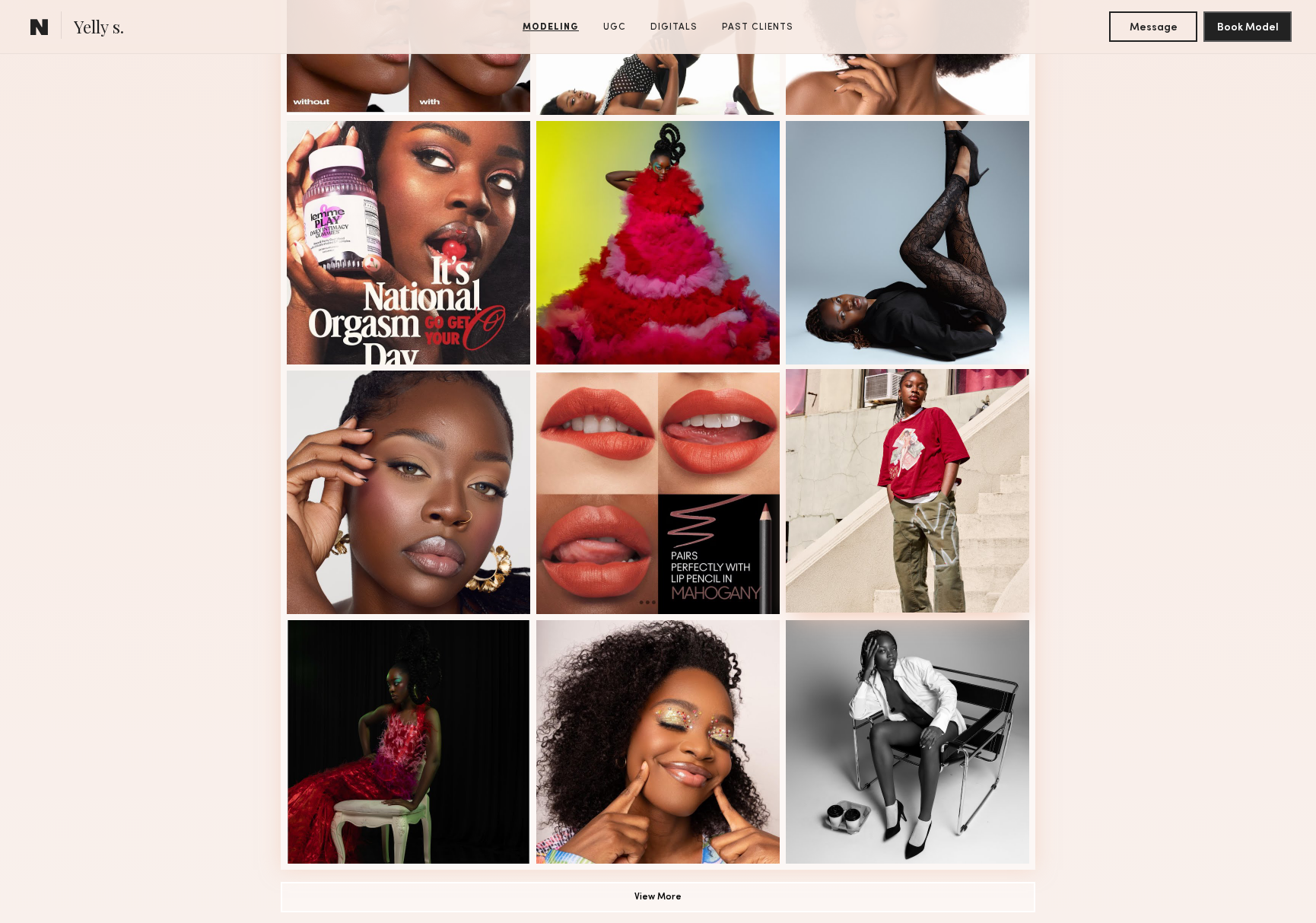  I want to click on button: Message, so click(1154, 27).